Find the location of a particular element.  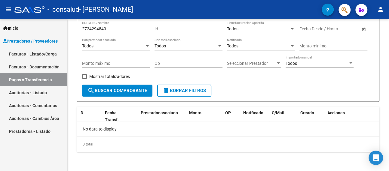

button: Borrar Filtros is located at coordinates (184, 91).